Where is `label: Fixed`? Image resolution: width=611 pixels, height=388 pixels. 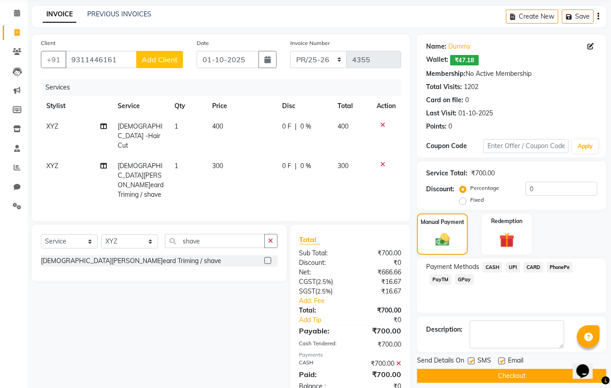
label: Fixed is located at coordinates (477, 200).